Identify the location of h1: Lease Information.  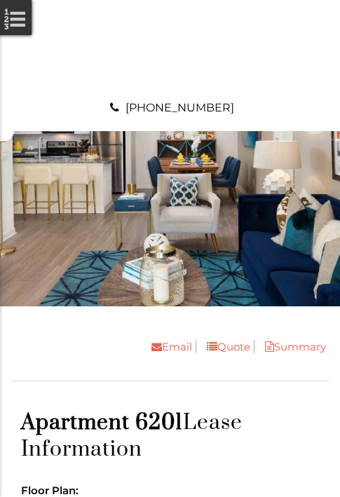
(170, 436).